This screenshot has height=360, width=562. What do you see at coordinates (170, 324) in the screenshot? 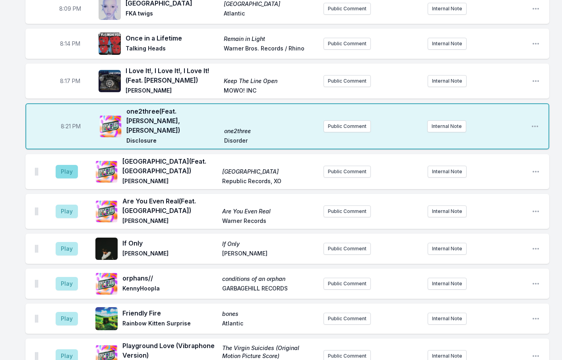
I see `span: Rainbow Kitten Surprise` at bounding box center [170, 324].